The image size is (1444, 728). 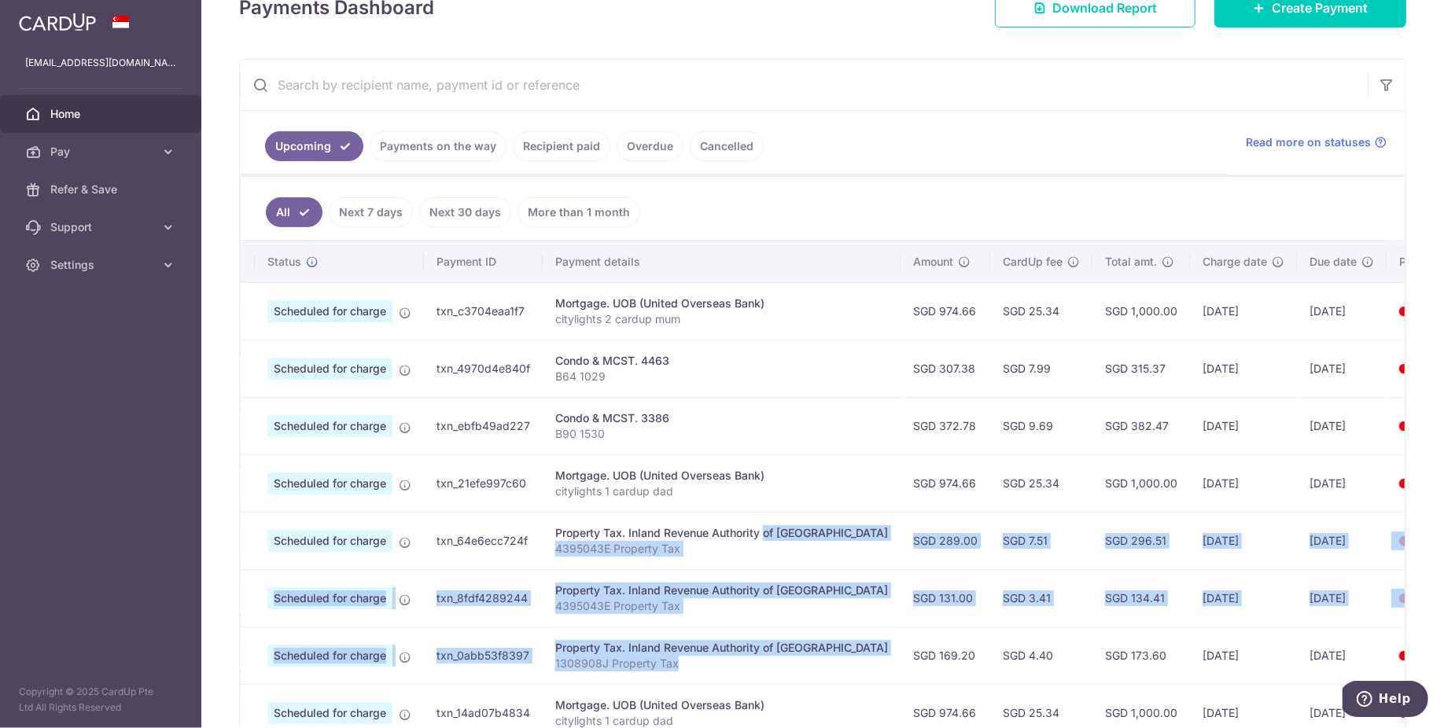 I want to click on td: SGD 307.38, so click(x=945, y=368).